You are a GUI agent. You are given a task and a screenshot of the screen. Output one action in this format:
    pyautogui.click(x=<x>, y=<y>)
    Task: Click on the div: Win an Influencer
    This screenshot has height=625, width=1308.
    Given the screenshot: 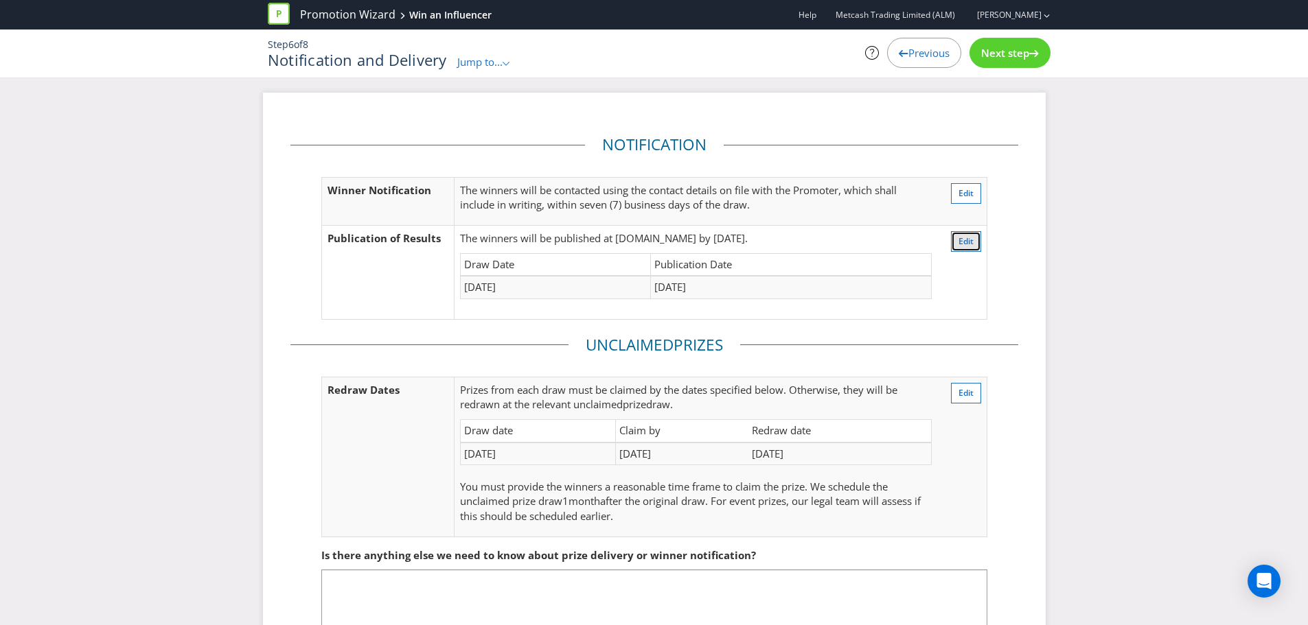 What is the action you would take?
    pyautogui.click(x=450, y=15)
    